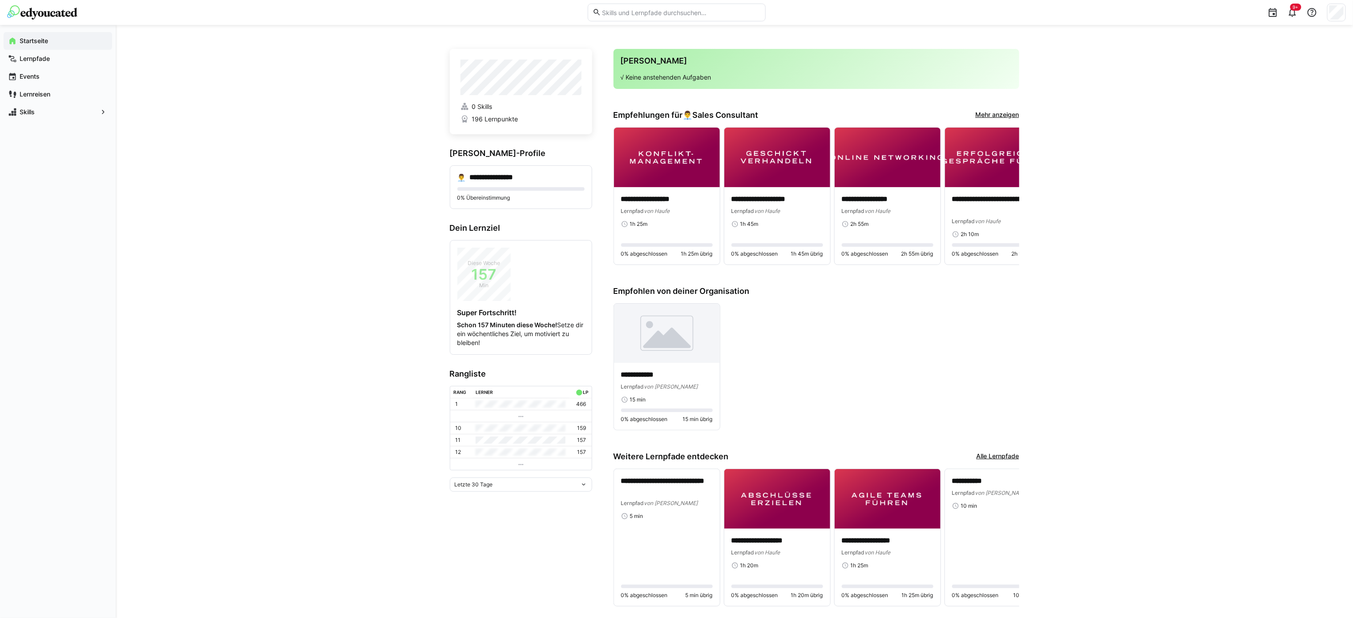  Describe the element at coordinates (1296, 7) in the screenshot. I see `span: 9+` at that location.